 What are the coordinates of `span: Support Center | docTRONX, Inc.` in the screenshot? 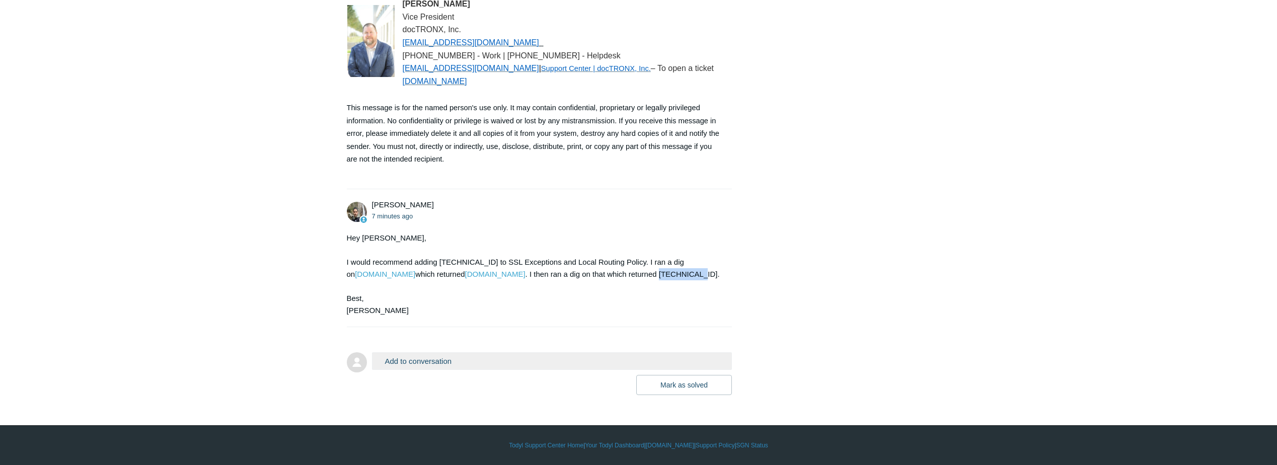 It's located at (596, 68).